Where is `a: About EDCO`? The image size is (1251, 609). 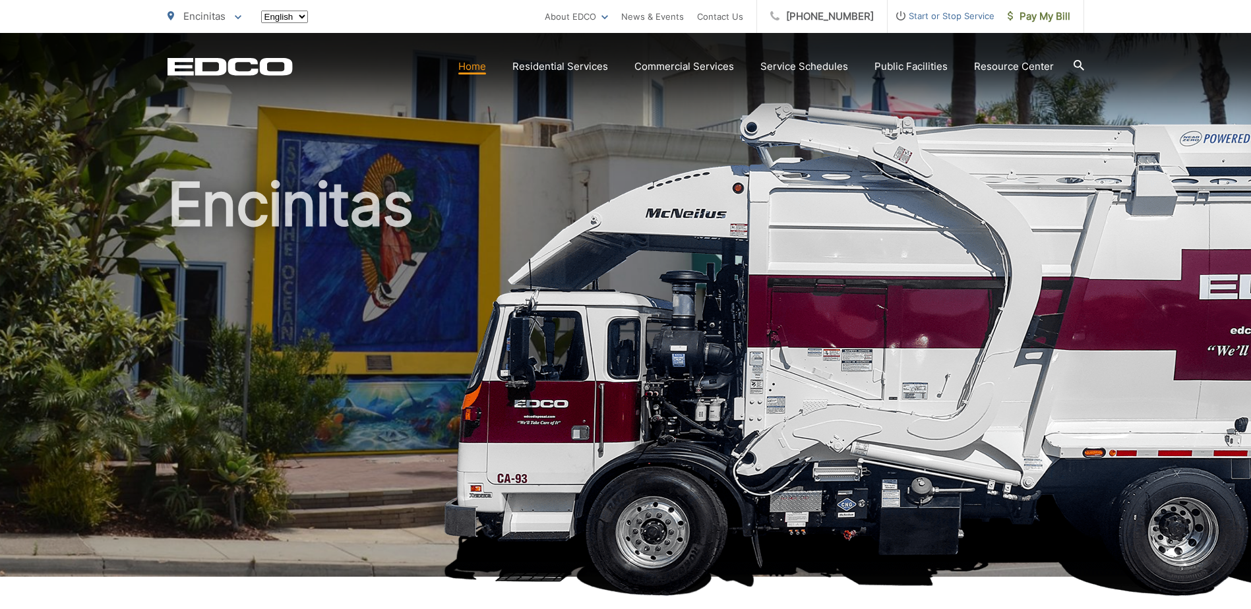
a: About EDCO is located at coordinates (576, 16).